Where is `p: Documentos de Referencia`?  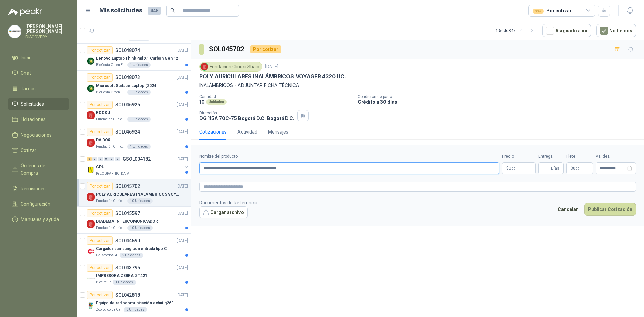 p: Documentos de Referencia is located at coordinates (228, 203).